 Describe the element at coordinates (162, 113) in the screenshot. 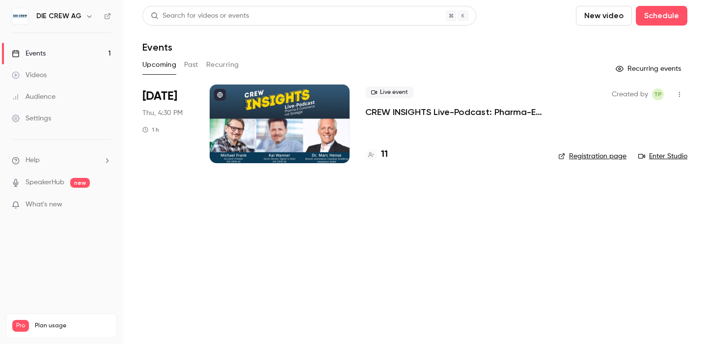

I see `span: Thu, 4:30 PM` at that location.